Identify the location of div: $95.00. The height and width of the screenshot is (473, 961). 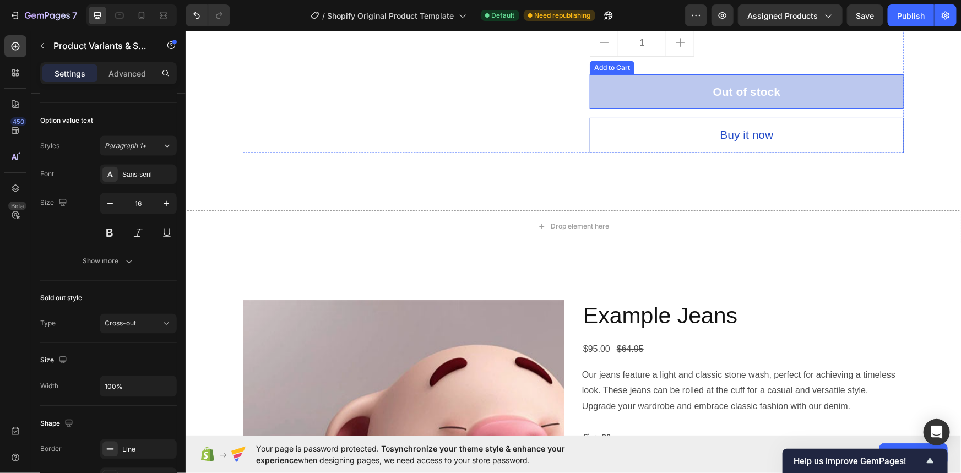
(411, 319).